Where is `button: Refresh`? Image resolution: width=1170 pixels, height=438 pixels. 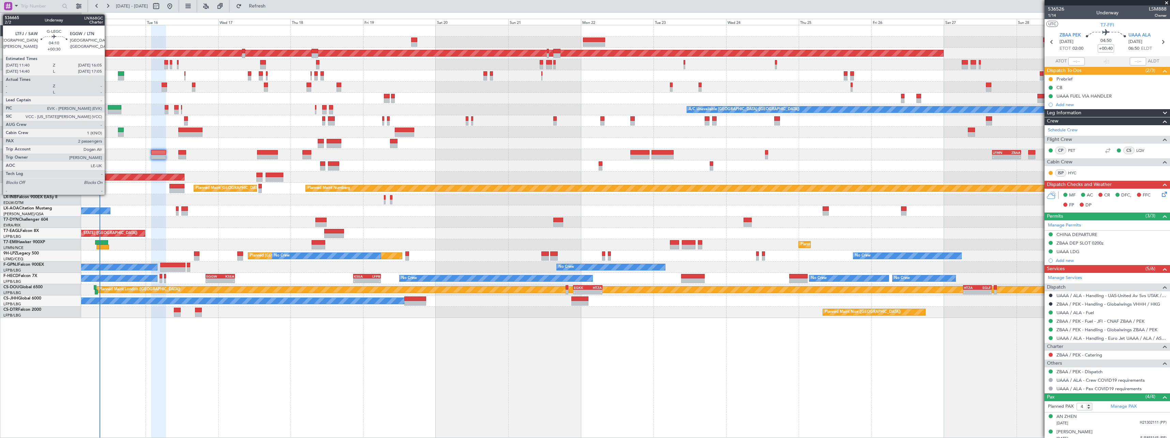 button: Refresh is located at coordinates (253, 6).